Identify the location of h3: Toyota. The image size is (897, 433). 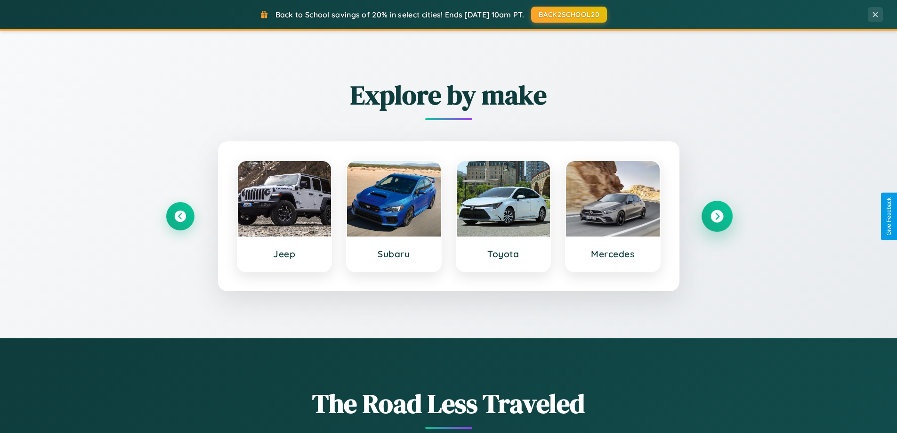
(503, 254).